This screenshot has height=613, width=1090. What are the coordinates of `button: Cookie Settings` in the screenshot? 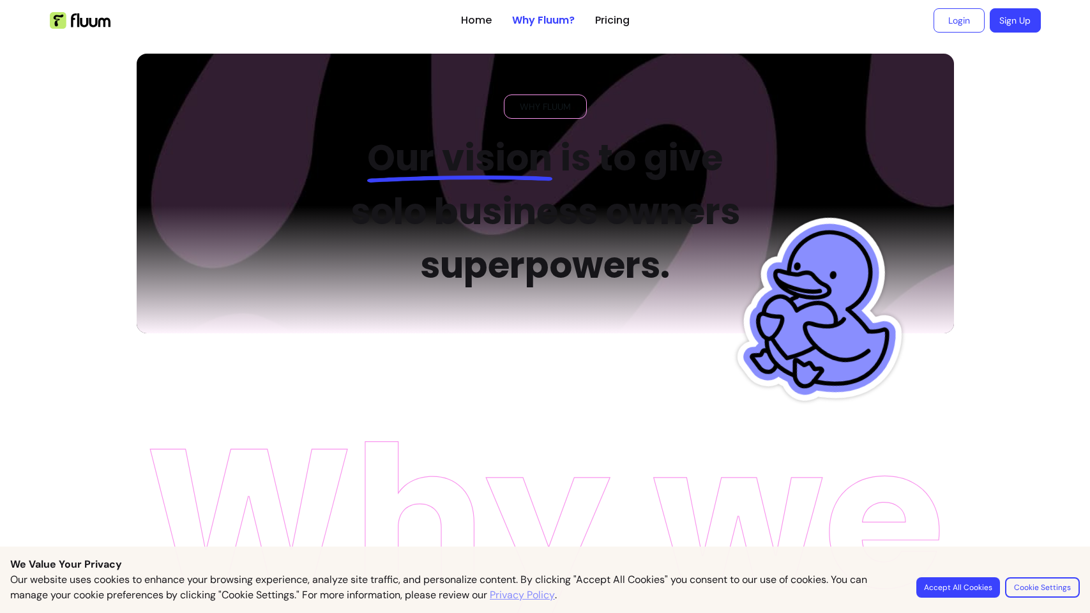 It's located at (1043, 588).